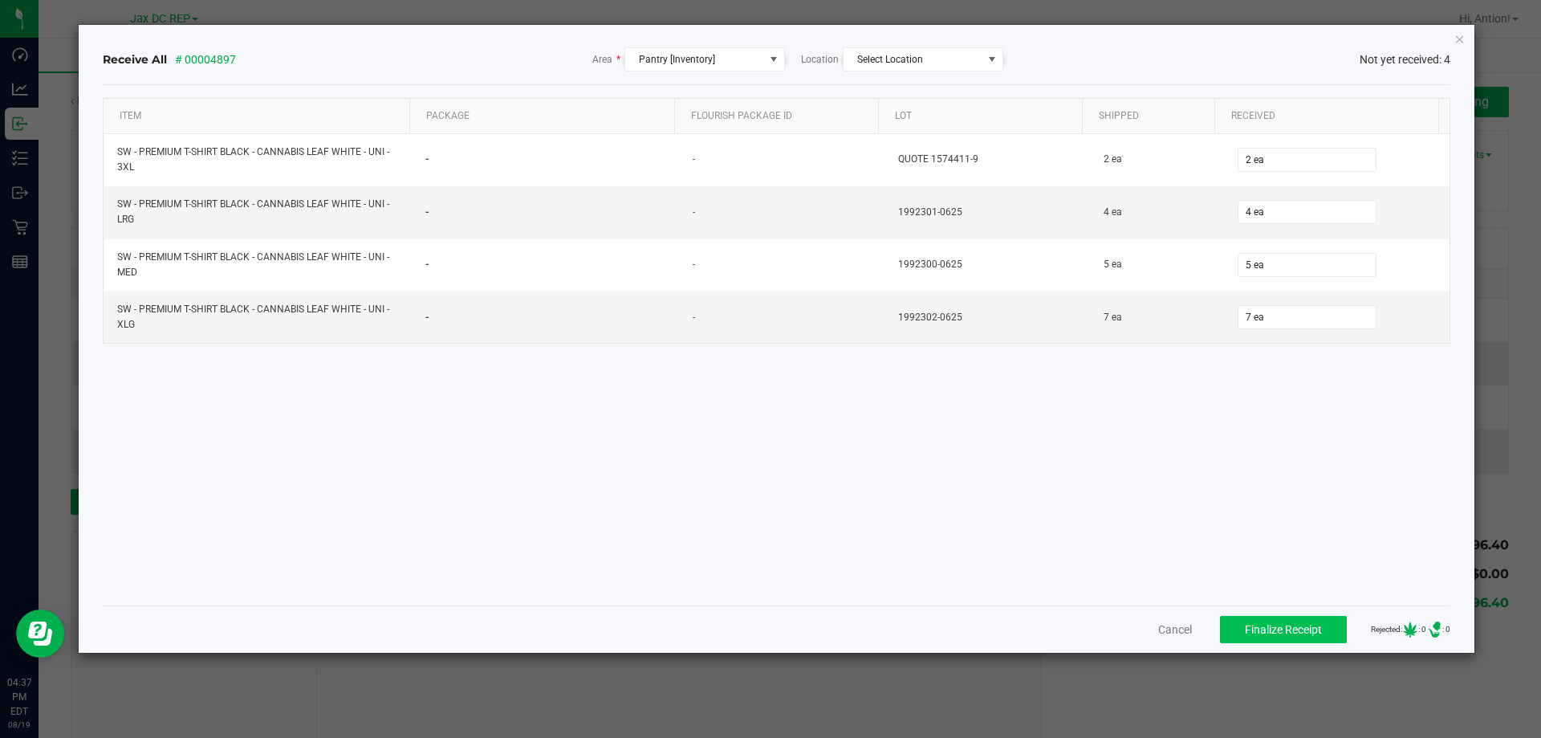 The image size is (1541, 738). Describe the element at coordinates (1330, 116) in the screenshot. I see `a: ReceivedSortable` at that location.